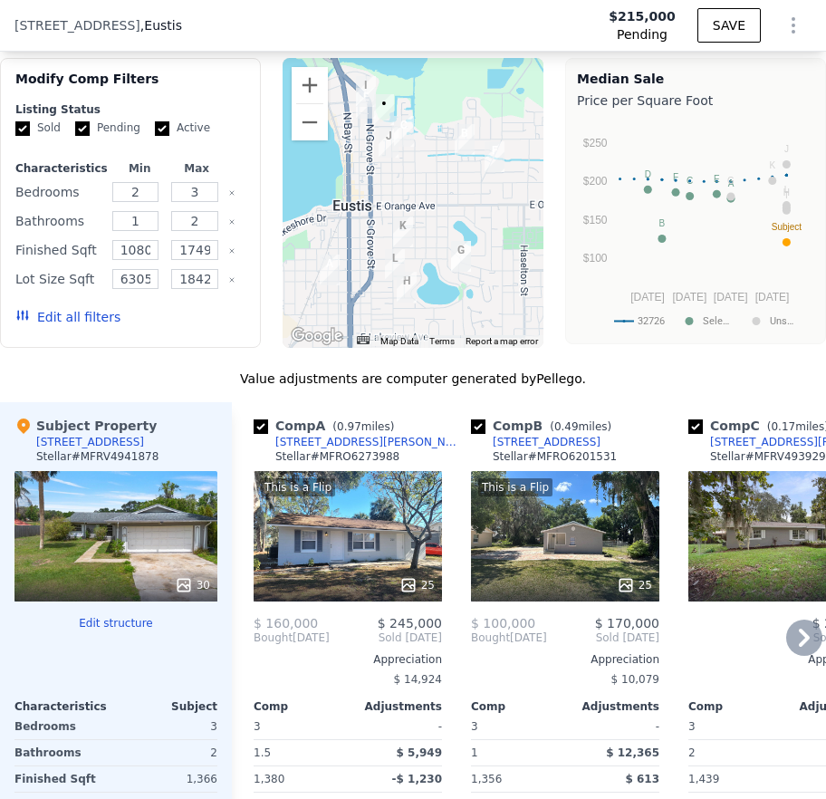 The height and width of the screenshot is (799, 826). What do you see at coordinates (299, 753) in the screenshot?
I see `div: 1.5` at bounding box center [299, 753].